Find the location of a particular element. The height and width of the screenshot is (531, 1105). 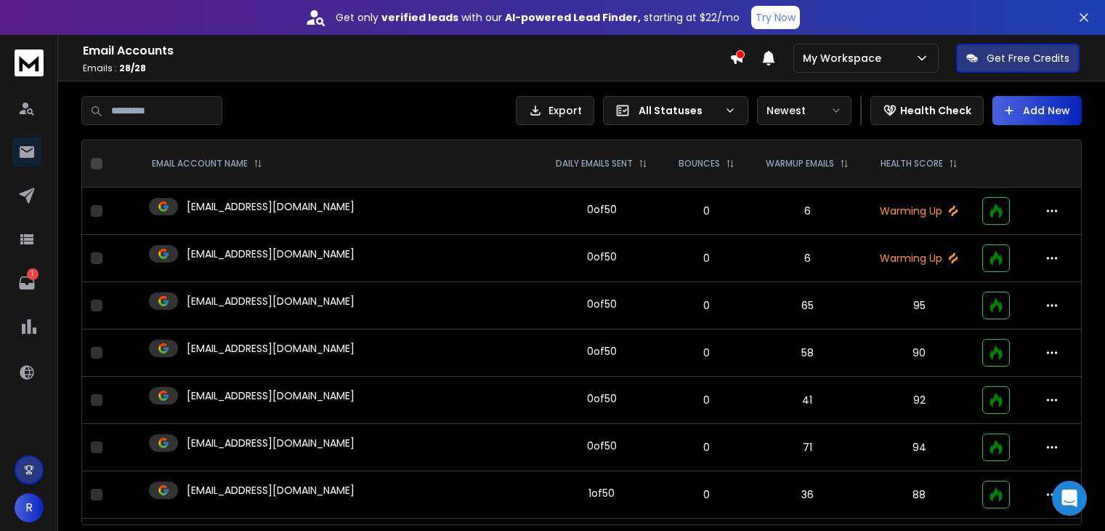

div: 1 of 50 is located at coordinates (602, 493).